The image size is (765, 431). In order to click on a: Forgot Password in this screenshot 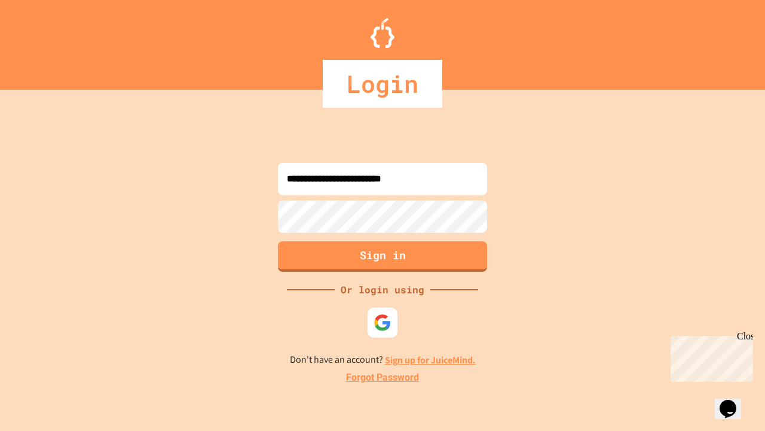, I will do `click(383, 377)`.